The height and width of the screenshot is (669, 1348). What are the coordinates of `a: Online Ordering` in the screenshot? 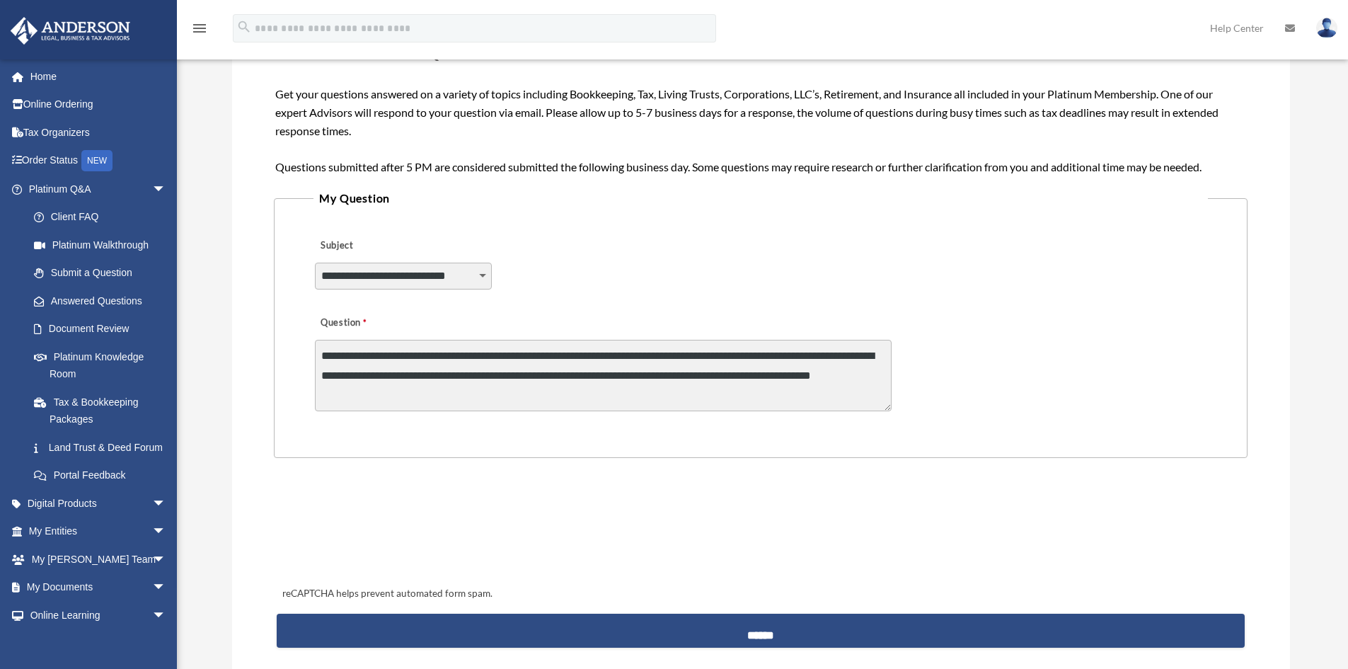 It's located at (98, 105).